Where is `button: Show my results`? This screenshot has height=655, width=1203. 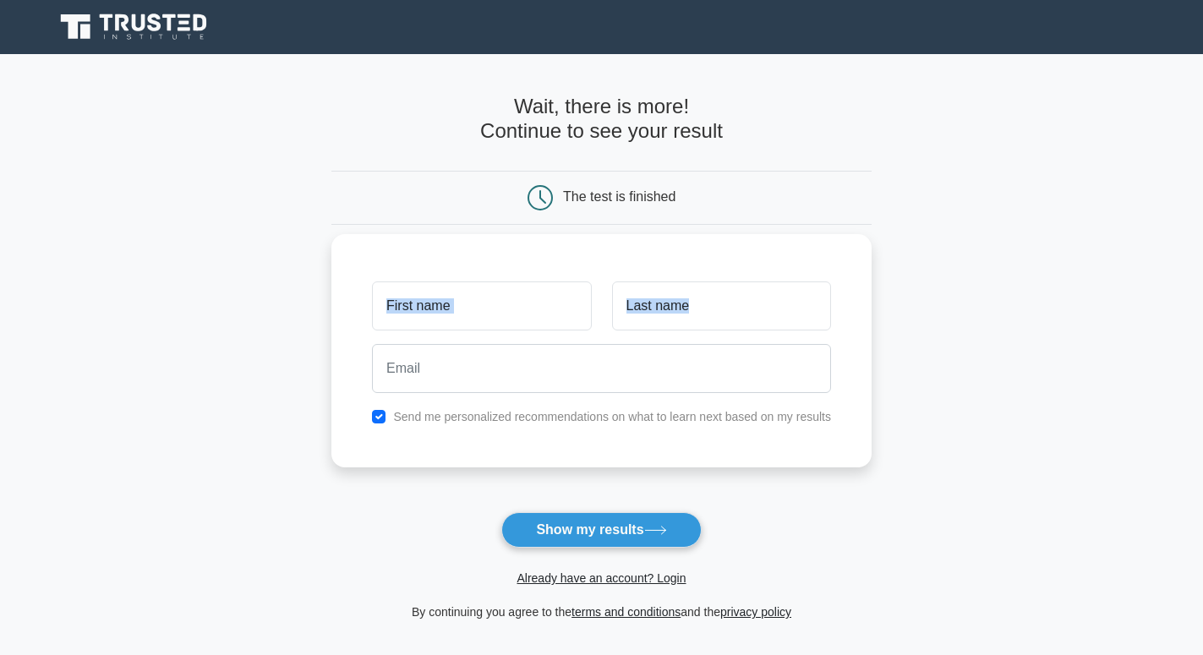 button: Show my results is located at coordinates (601, 530).